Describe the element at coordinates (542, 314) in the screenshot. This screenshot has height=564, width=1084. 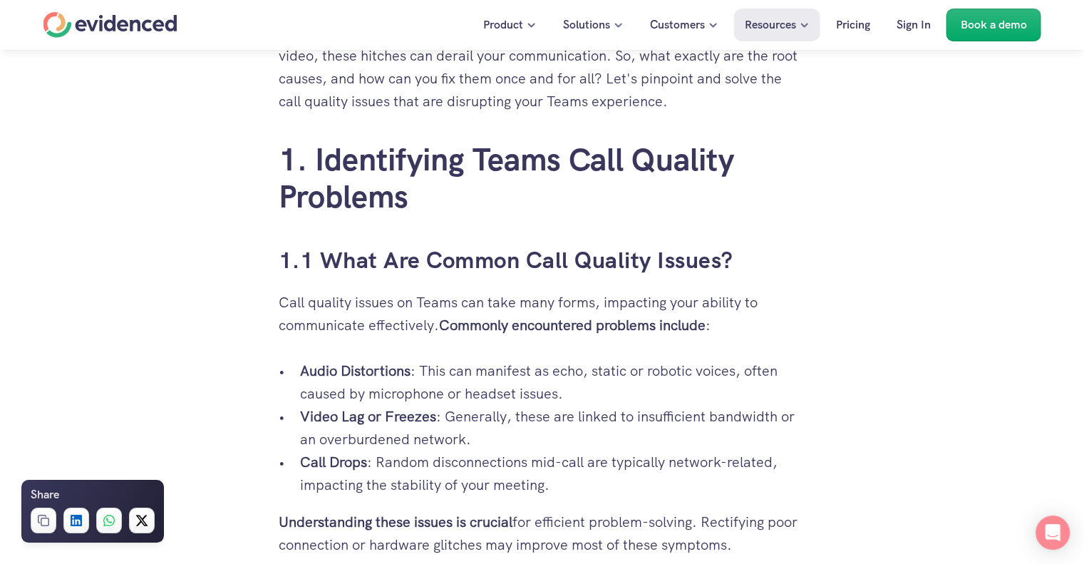
I see `p: Call quality issues on Teams can take many forms, impacting your ability to communicate effective...` at that location.